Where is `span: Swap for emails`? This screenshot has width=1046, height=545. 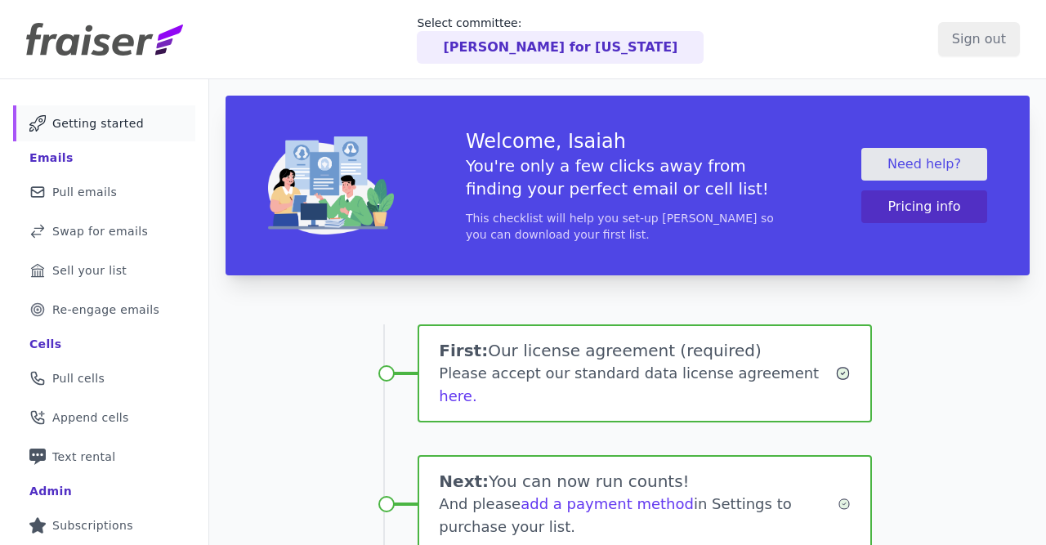 span: Swap for emails is located at coordinates (100, 231).